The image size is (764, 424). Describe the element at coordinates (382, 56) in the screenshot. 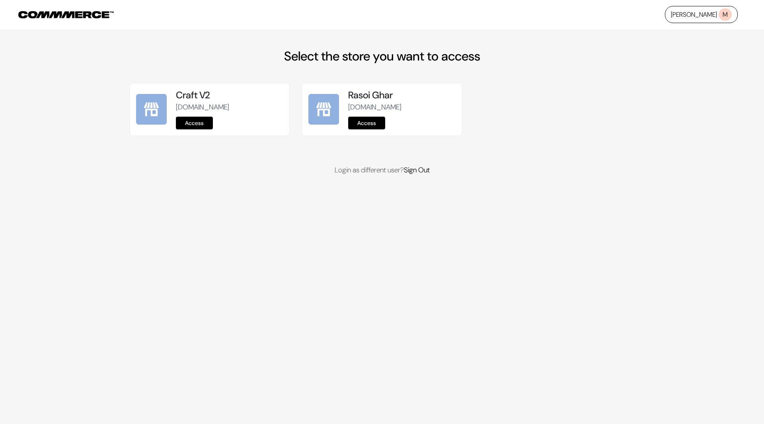

I see `h2: Select the store you want to access` at that location.